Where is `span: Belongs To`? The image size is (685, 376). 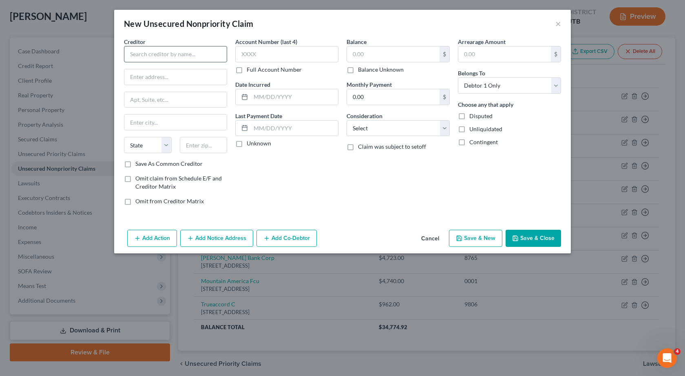 span: Belongs To is located at coordinates (471, 73).